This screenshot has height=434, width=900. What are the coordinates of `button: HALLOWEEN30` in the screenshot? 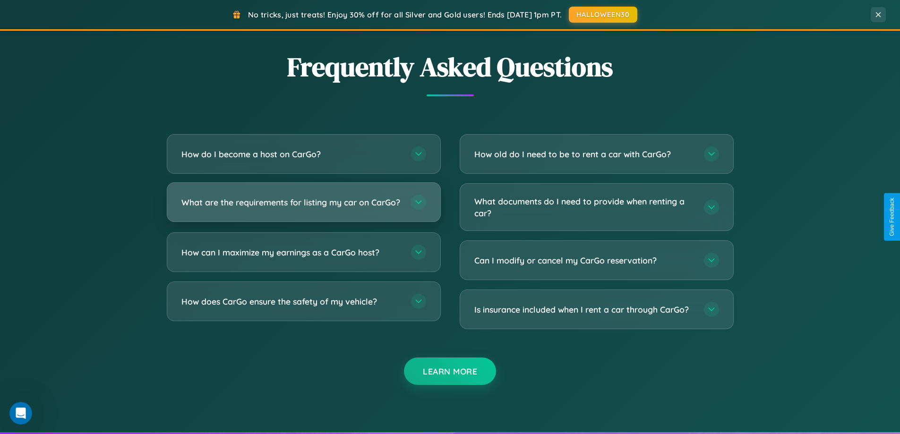 It's located at (603, 15).